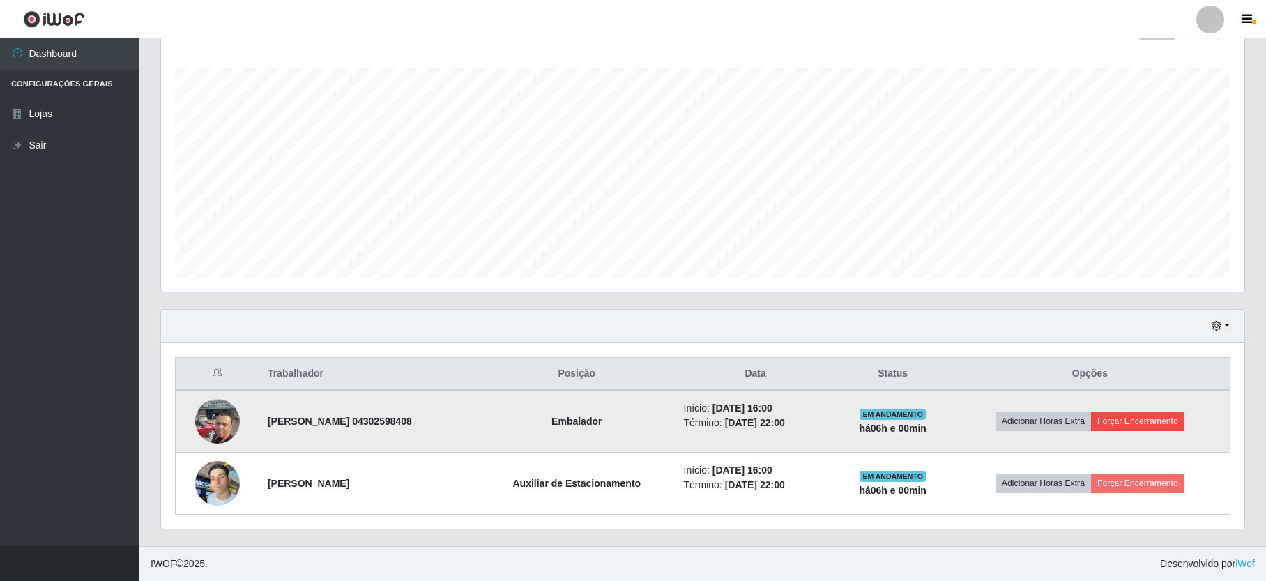 The width and height of the screenshot is (1266, 581). Describe the element at coordinates (369, 374) in the screenshot. I see `th: Trabalhador` at that location.